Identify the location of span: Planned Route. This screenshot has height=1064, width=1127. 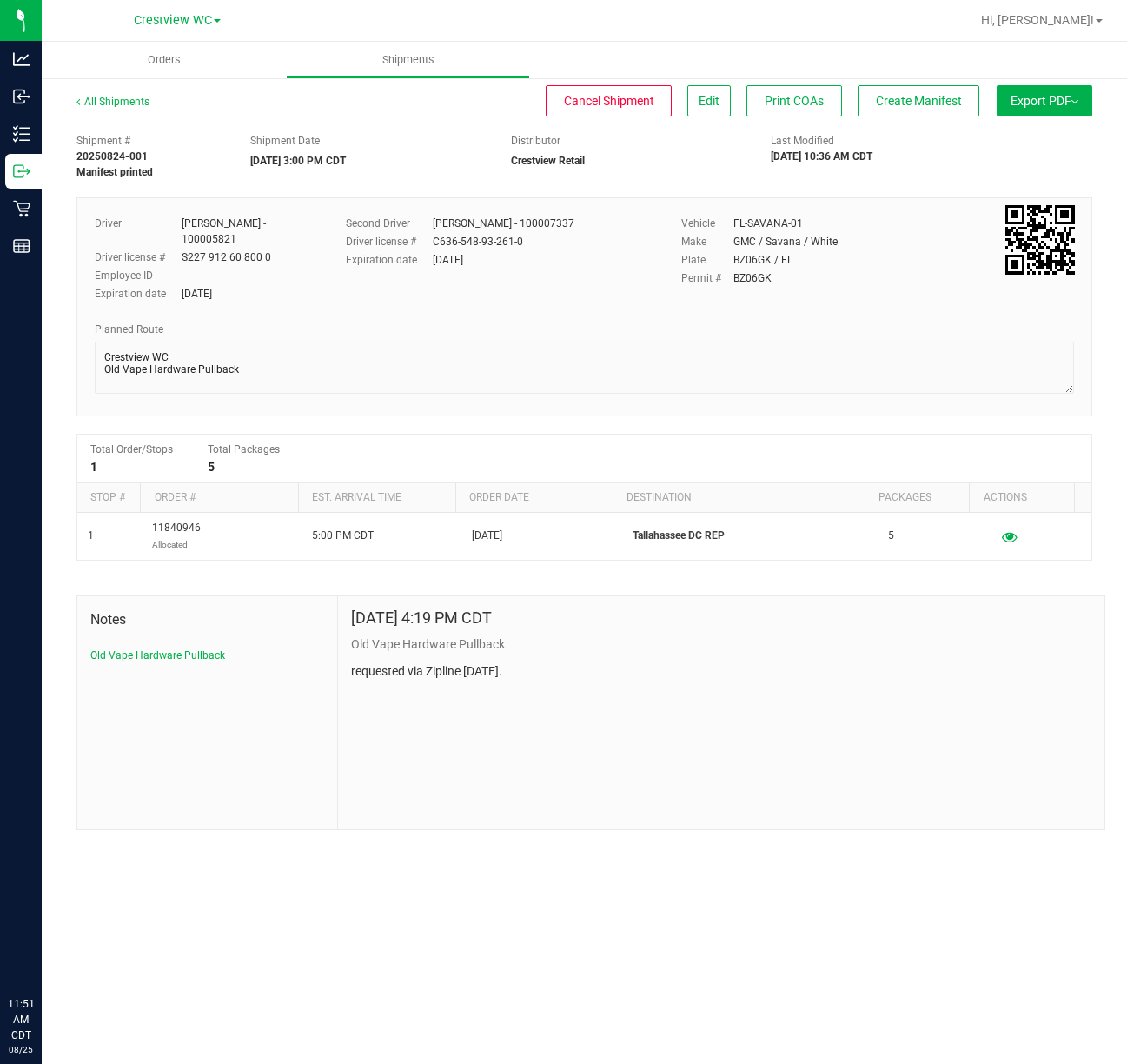
(128, 330).